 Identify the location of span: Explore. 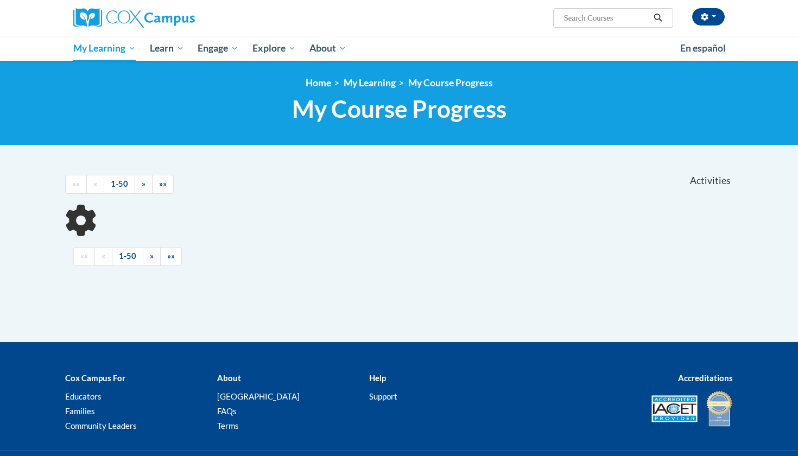
(274, 48).